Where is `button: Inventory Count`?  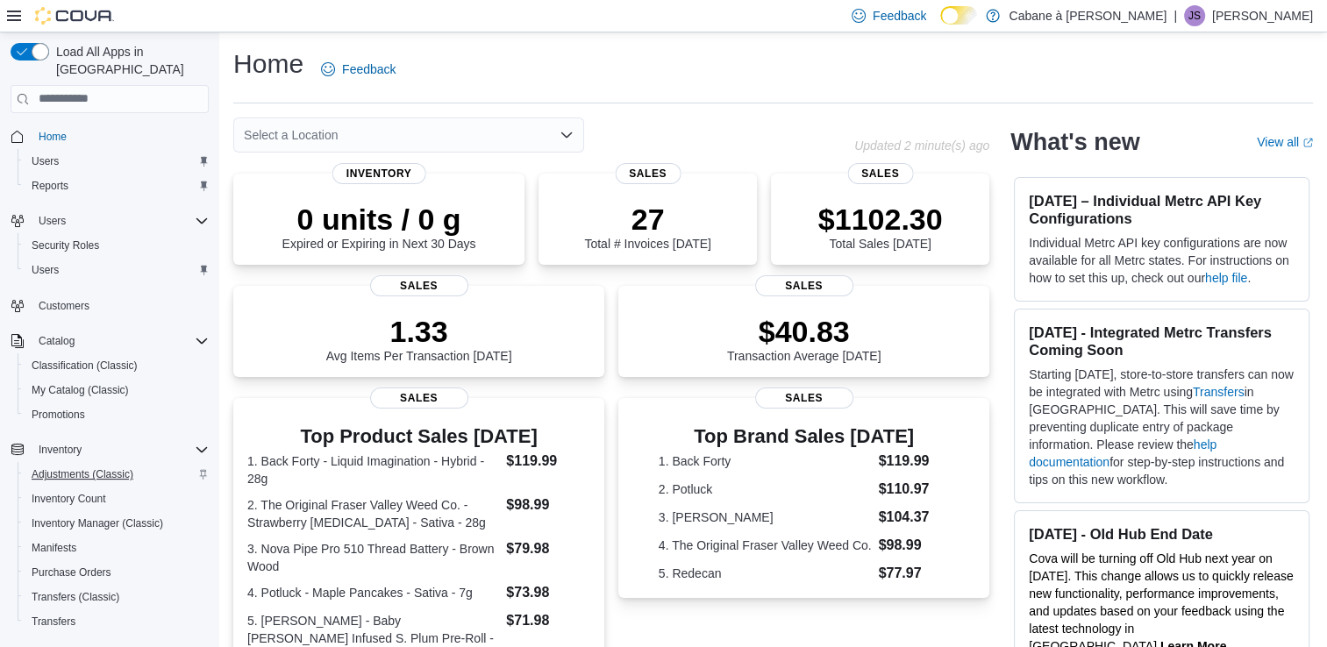
button: Inventory Count is located at coordinates (117, 499).